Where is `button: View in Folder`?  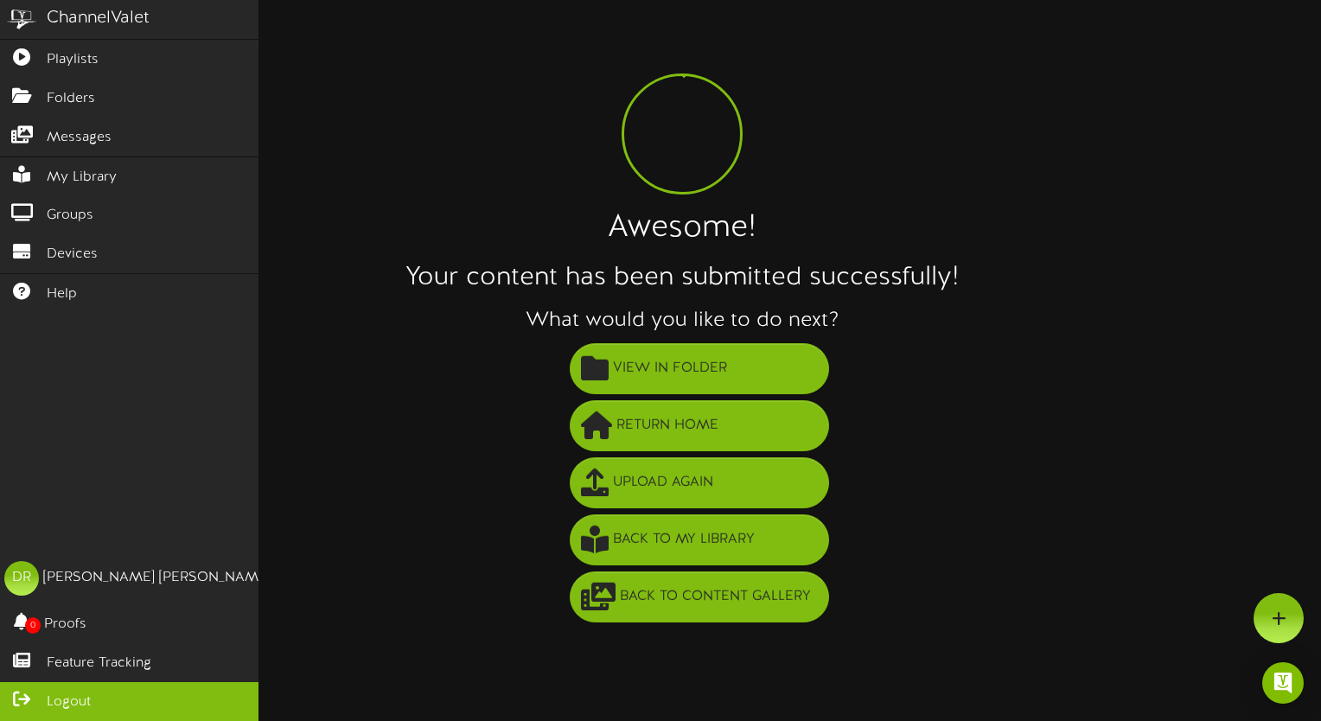
button: View in Folder is located at coordinates (699, 368).